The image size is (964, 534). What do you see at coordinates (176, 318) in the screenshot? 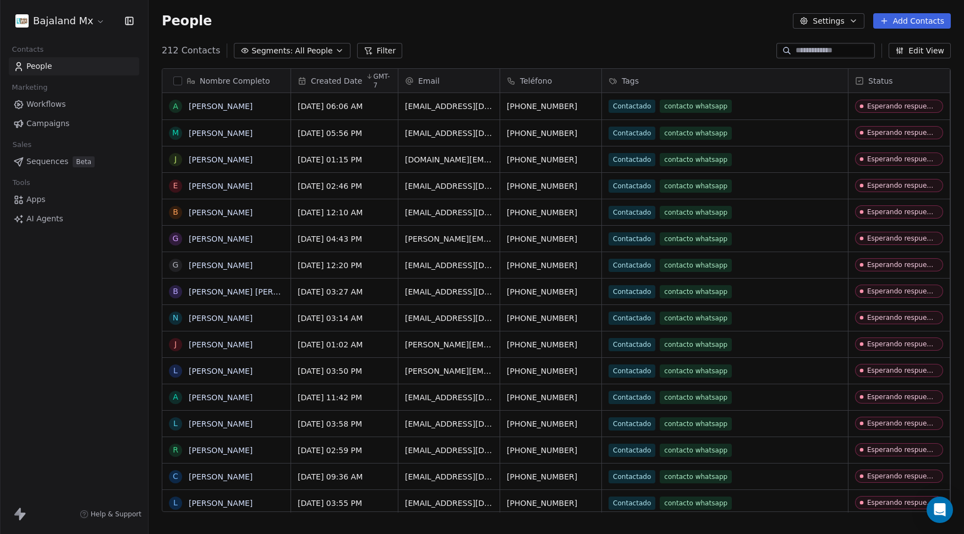
I see `div: N` at bounding box center [176, 318].